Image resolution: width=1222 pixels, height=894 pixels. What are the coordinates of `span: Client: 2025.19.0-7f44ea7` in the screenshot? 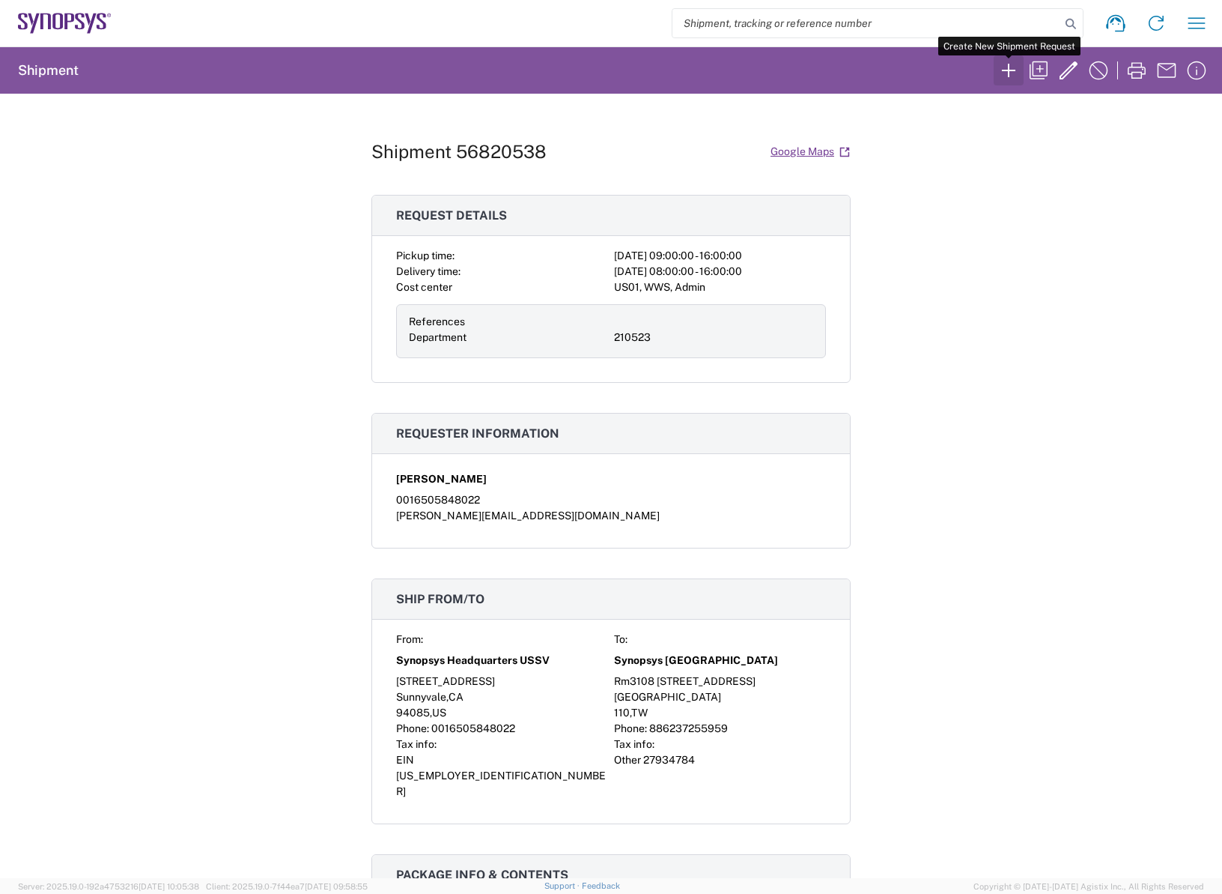 It's located at (287, 886).